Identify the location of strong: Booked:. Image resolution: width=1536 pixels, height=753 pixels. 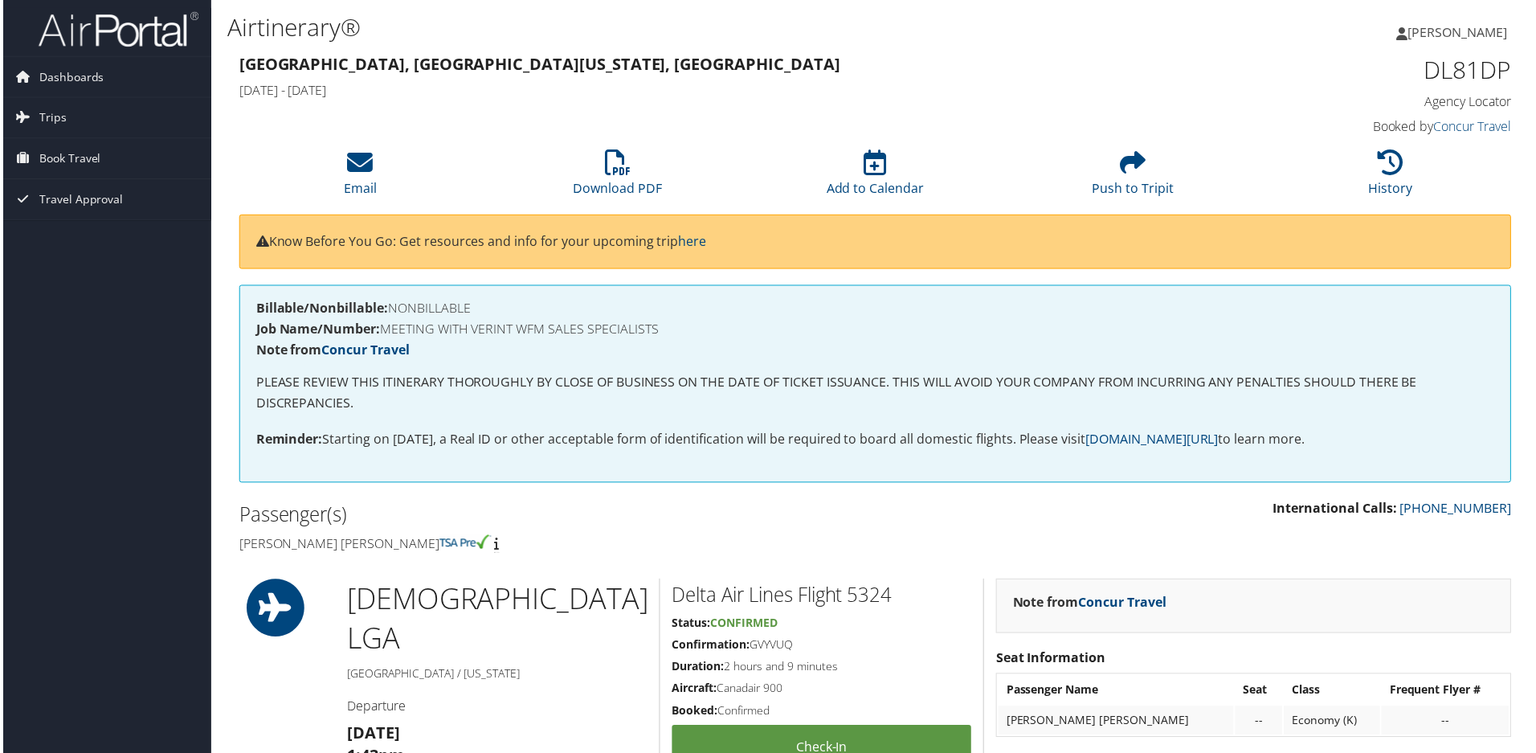
(694, 713).